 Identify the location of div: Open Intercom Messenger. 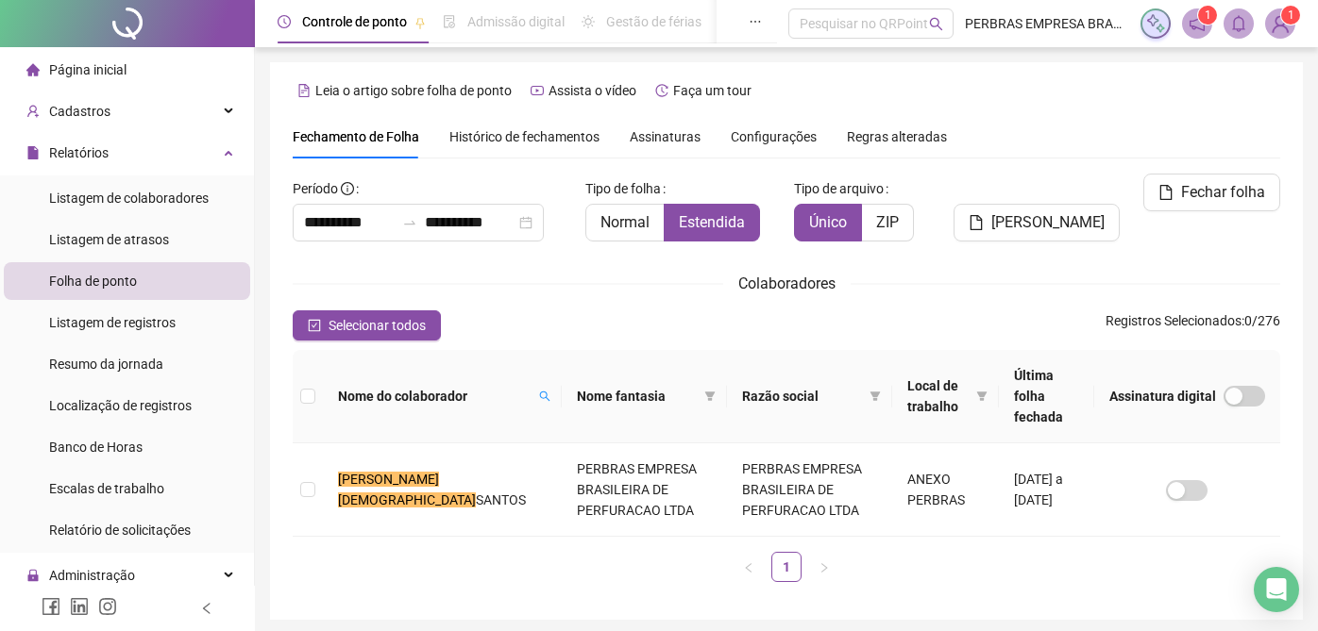
(1276, 590).